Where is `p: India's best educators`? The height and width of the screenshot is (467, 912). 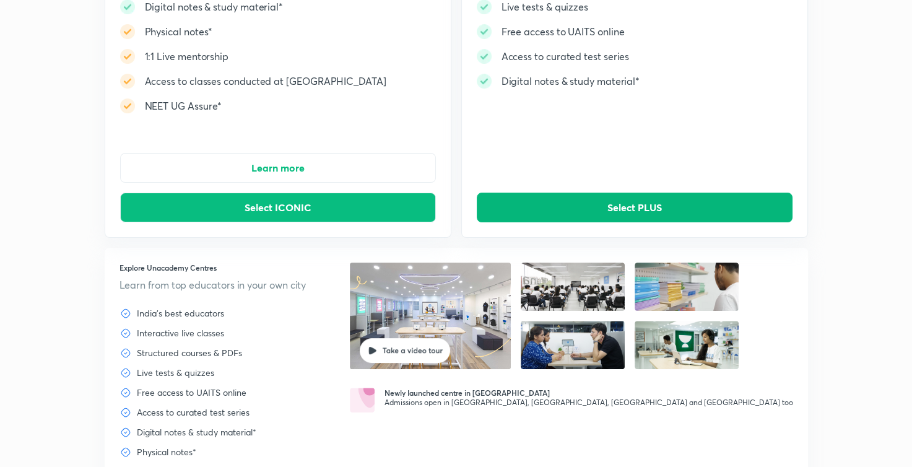
p: India's best educators is located at coordinates (180, 313).